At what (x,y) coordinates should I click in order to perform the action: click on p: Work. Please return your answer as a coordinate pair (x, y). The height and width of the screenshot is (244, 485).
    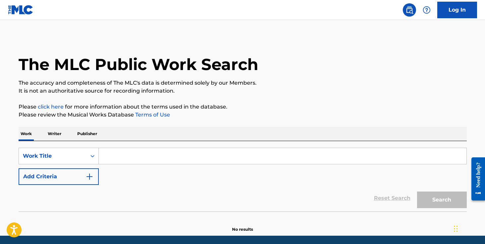
    Looking at the image, I should click on (26, 134).